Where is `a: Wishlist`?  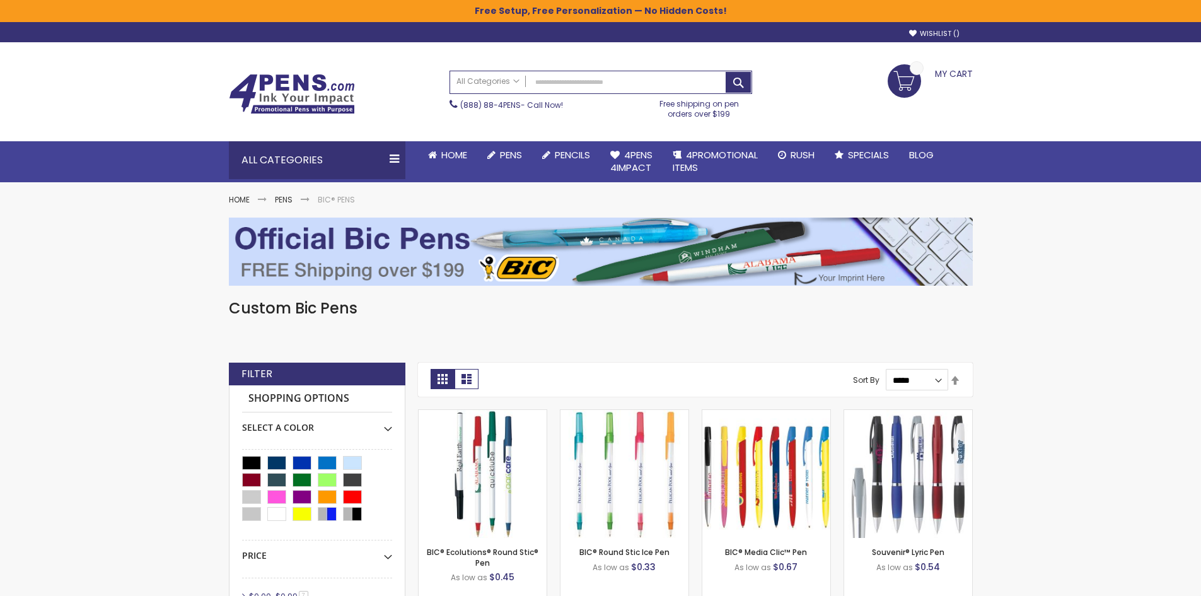
a: Wishlist is located at coordinates (934, 33).